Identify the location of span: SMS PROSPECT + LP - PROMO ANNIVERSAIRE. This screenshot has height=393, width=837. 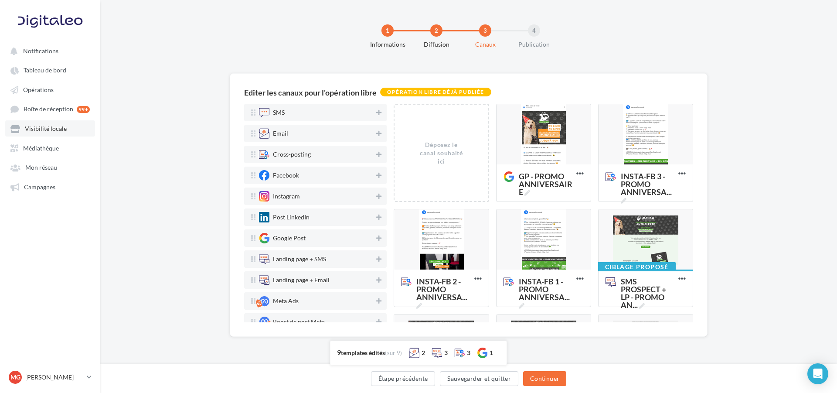
(642, 282).